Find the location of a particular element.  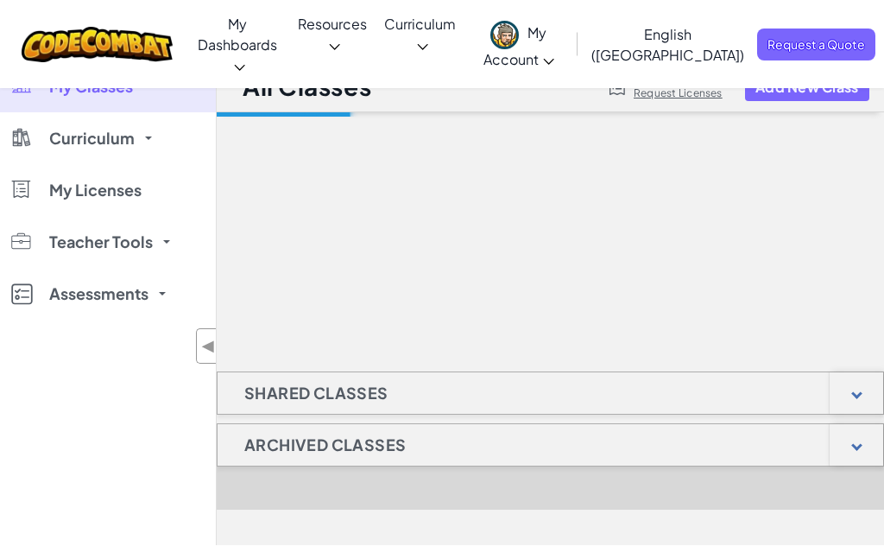

a: My Account is located at coordinates (518, 44).